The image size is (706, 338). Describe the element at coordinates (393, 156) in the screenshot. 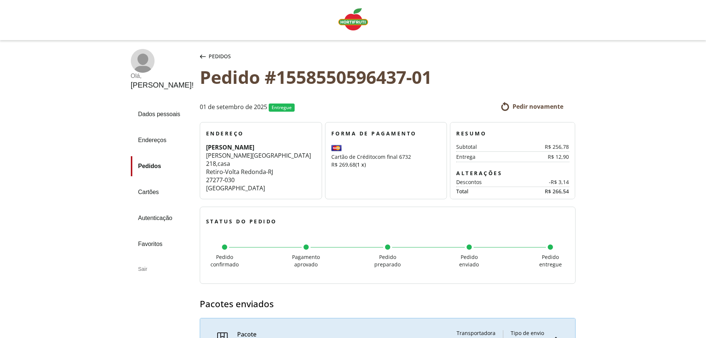

I see `span: com final 6732` at that location.